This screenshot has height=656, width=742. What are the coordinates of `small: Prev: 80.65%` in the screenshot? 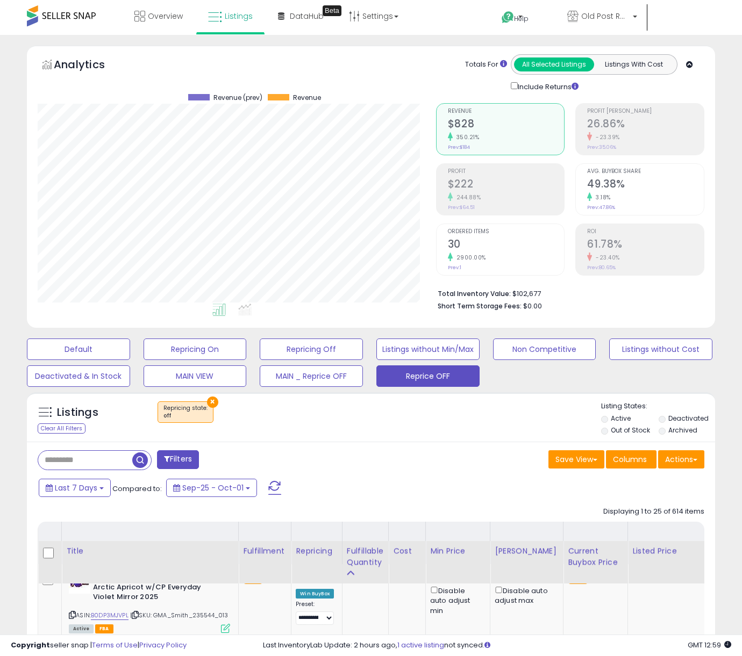 It's located at (601, 268).